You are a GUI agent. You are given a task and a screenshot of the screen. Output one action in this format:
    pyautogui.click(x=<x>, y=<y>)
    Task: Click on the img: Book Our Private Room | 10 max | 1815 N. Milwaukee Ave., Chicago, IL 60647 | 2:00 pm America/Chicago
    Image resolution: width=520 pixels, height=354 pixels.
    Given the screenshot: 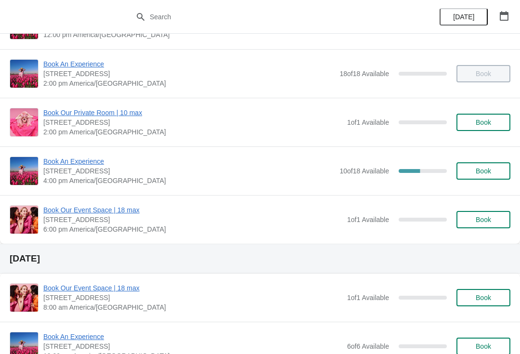 What is the action you would take?
    pyautogui.click(x=24, y=122)
    